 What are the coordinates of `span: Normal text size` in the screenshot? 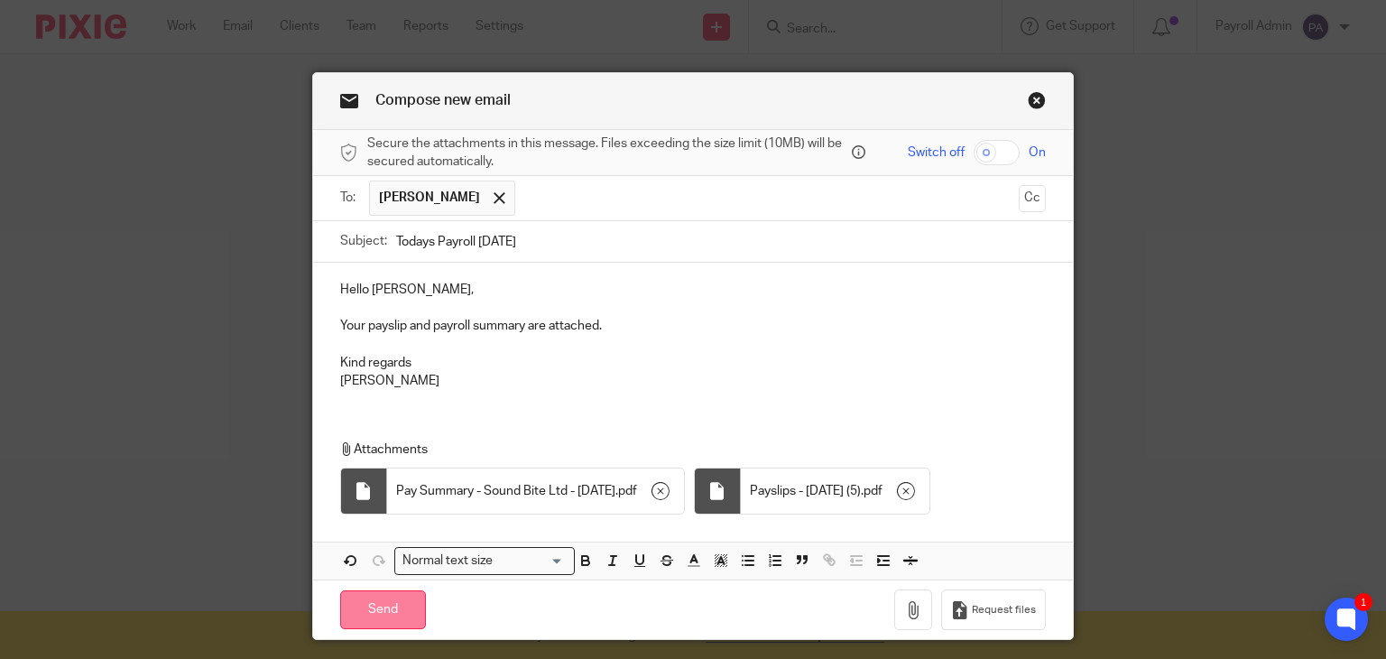 It's located at (448, 560).